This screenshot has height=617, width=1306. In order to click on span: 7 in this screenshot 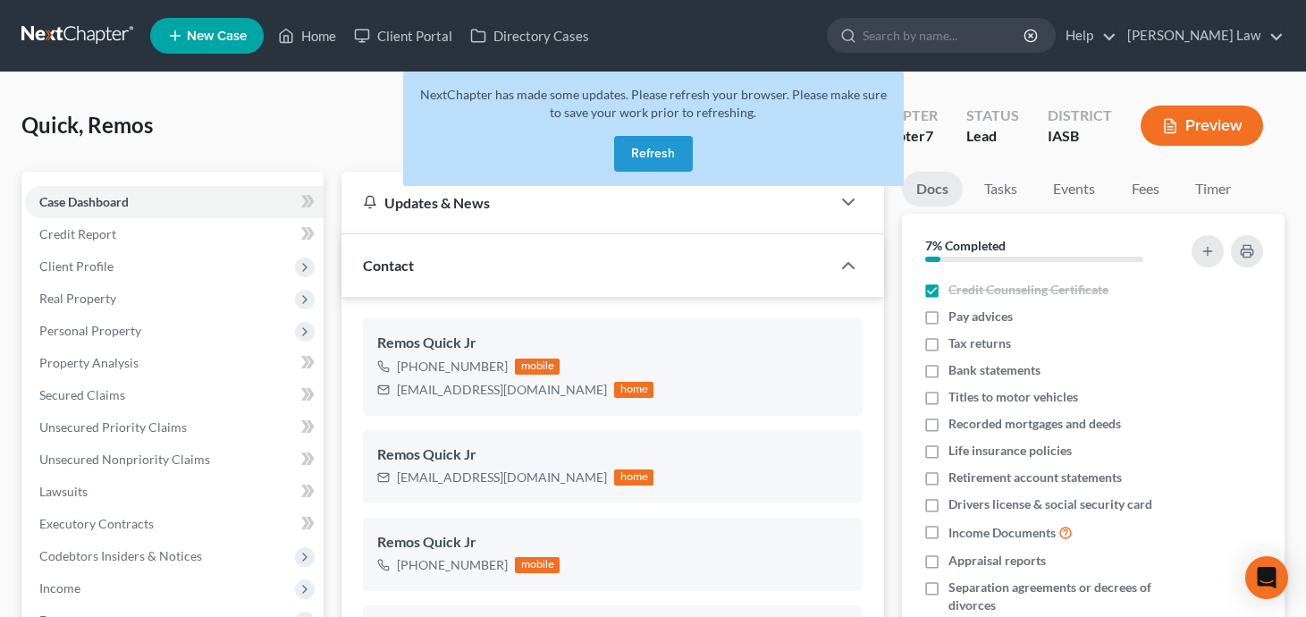, I will do `click(929, 135)`.